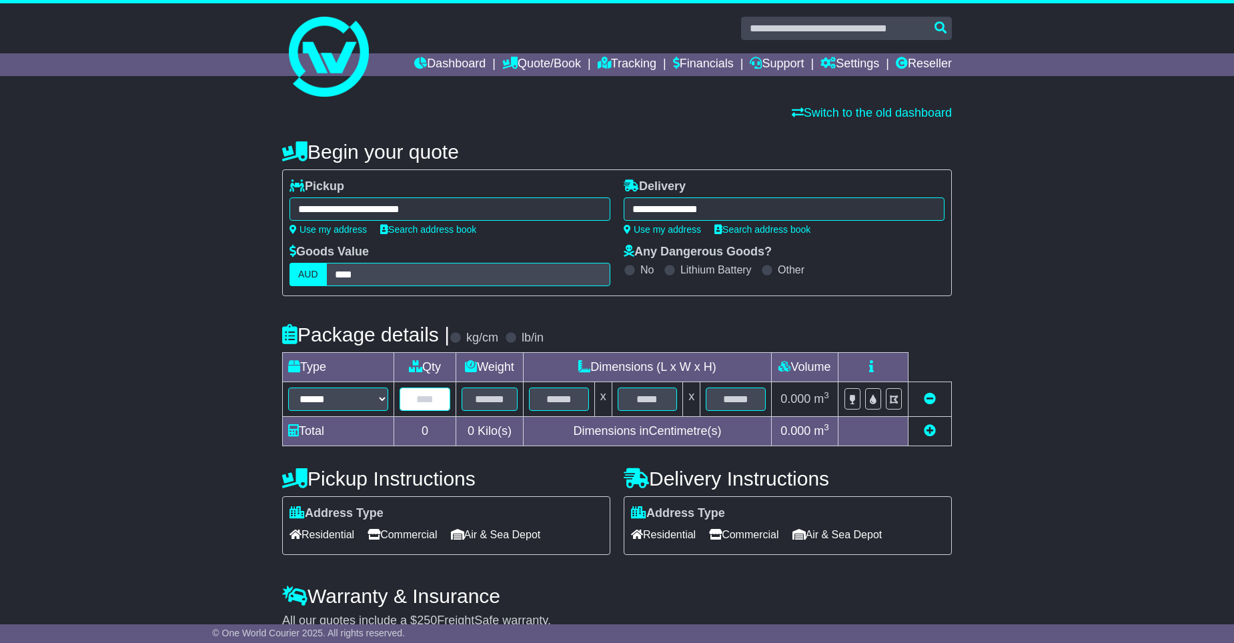 This screenshot has width=1234, height=643. Describe the element at coordinates (617, 621) in the screenshot. I see `div: All our quotes include a $ FreightSafe warranty.` at that location.